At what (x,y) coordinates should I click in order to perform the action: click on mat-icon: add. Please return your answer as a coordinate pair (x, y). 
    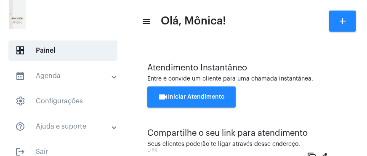
    Looking at the image, I should click on (343, 21).